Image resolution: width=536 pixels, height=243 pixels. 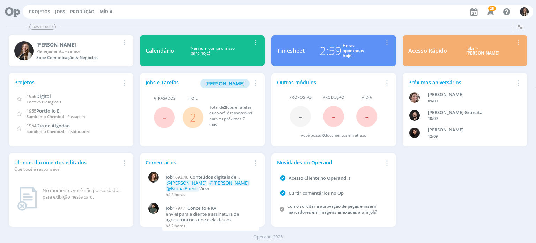 I want to click on div: Que você é responsável, so click(x=67, y=169).